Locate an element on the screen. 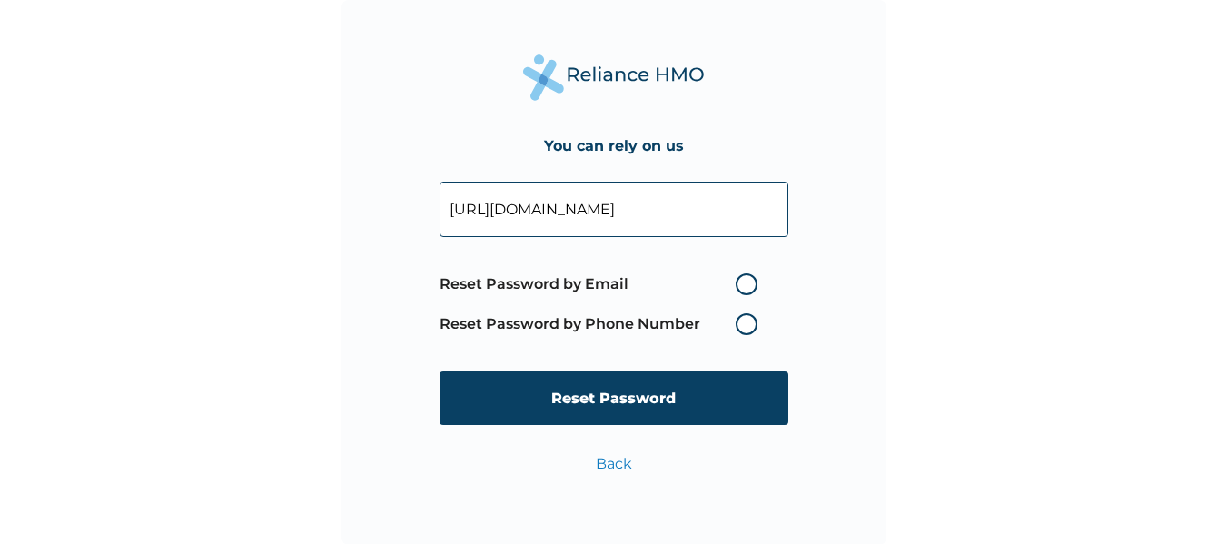 The image size is (1227, 544). label: Reset Password by Email is located at coordinates (603, 284).